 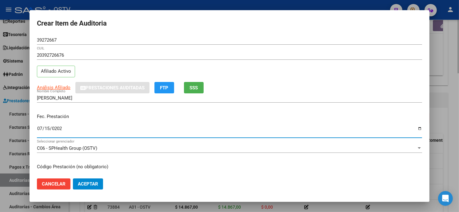 What do you see at coordinates (54, 184) in the screenshot?
I see `span: Cancelar` at bounding box center [54, 184].